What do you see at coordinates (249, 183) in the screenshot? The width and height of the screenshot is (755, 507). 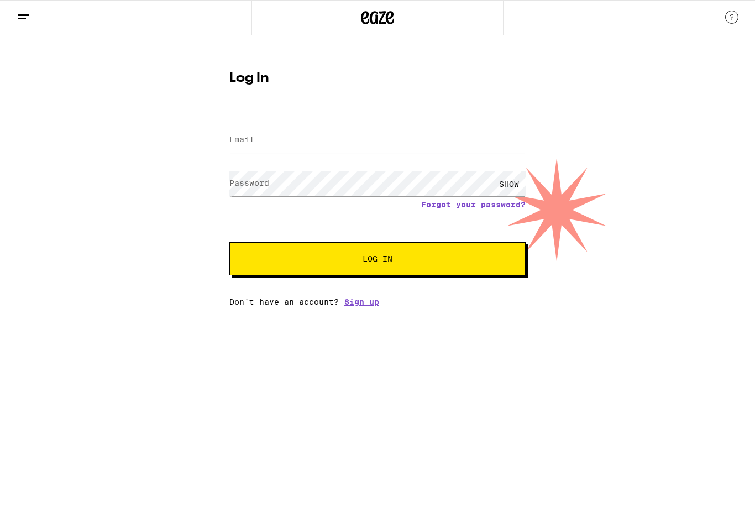 I see `label: Password` at bounding box center [249, 183].